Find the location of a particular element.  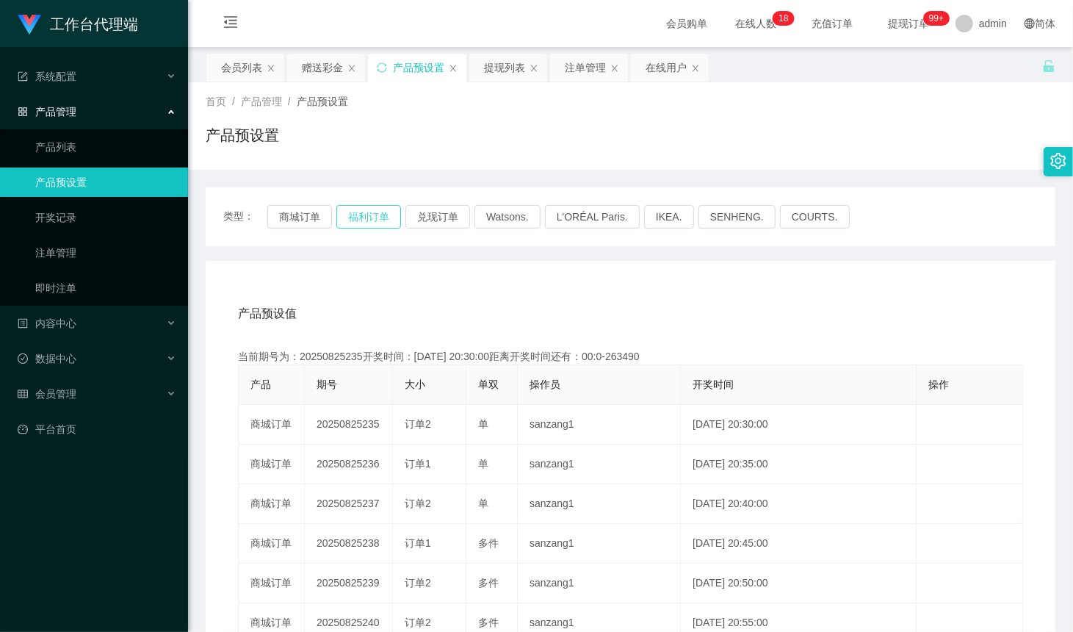

button: IKEA. is located at coordinates (669, 217).